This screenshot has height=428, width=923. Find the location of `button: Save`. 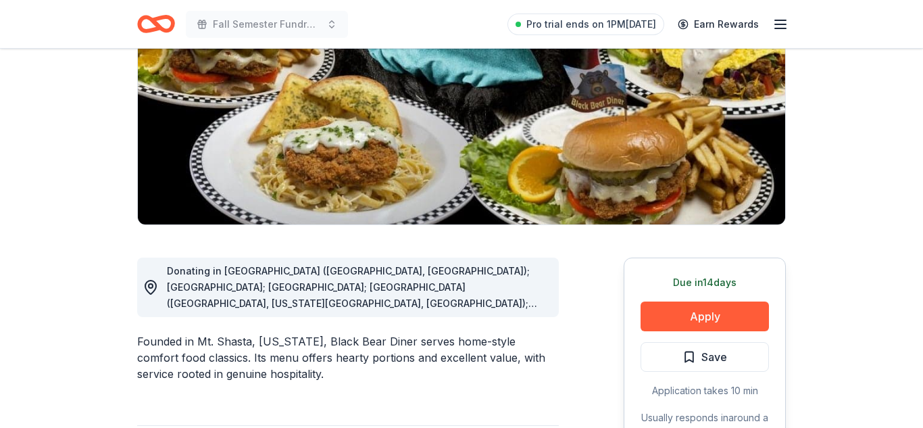

button: Save is located at coordinates (705, 357).